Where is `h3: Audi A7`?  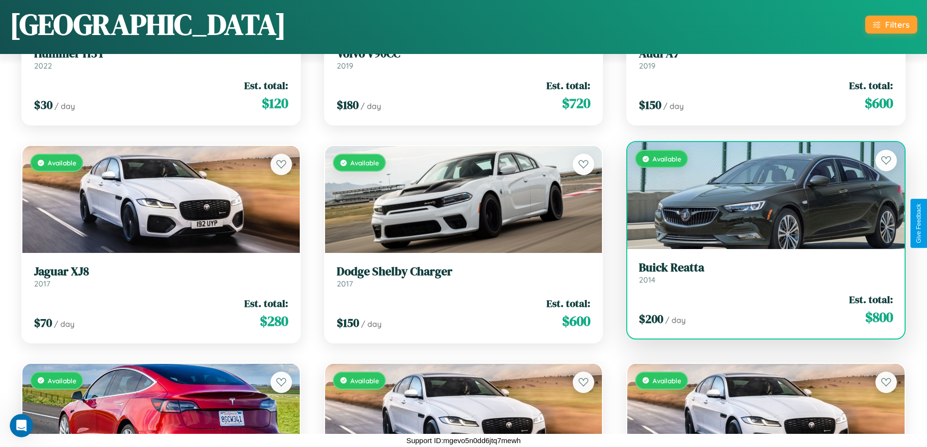 h3: Audi A7 is located at coordinates (766, 54).